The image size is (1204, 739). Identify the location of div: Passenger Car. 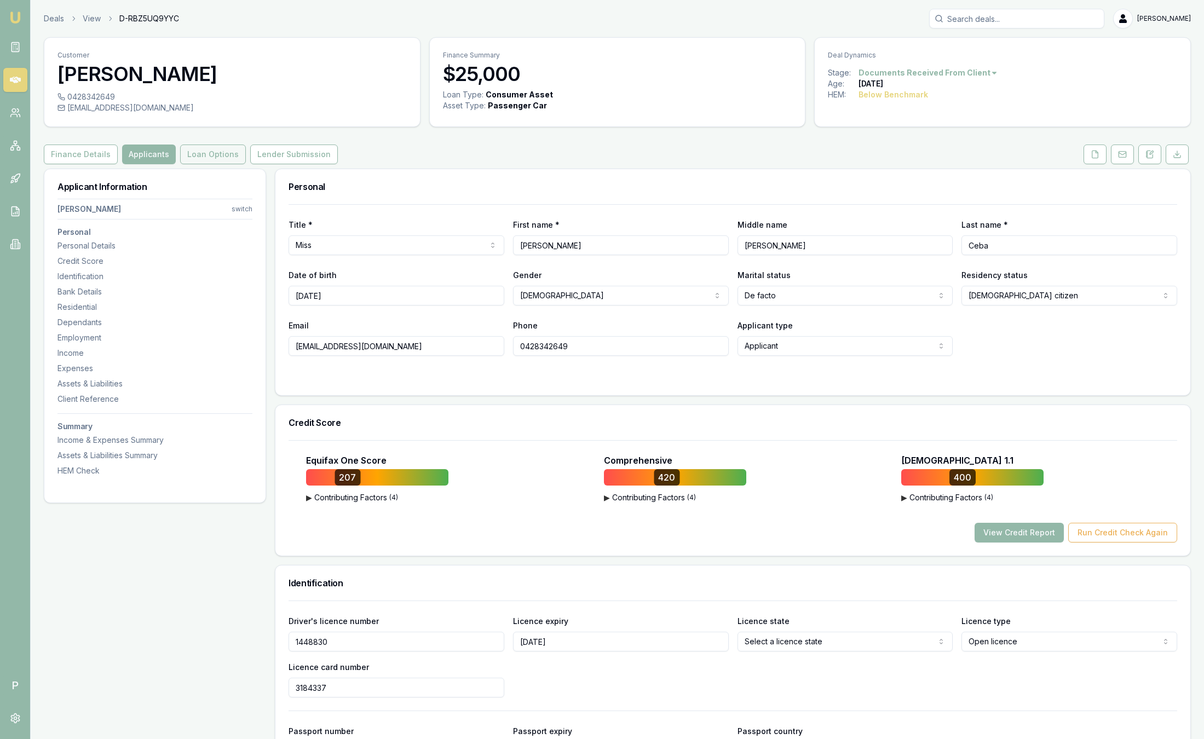
(517, 106).